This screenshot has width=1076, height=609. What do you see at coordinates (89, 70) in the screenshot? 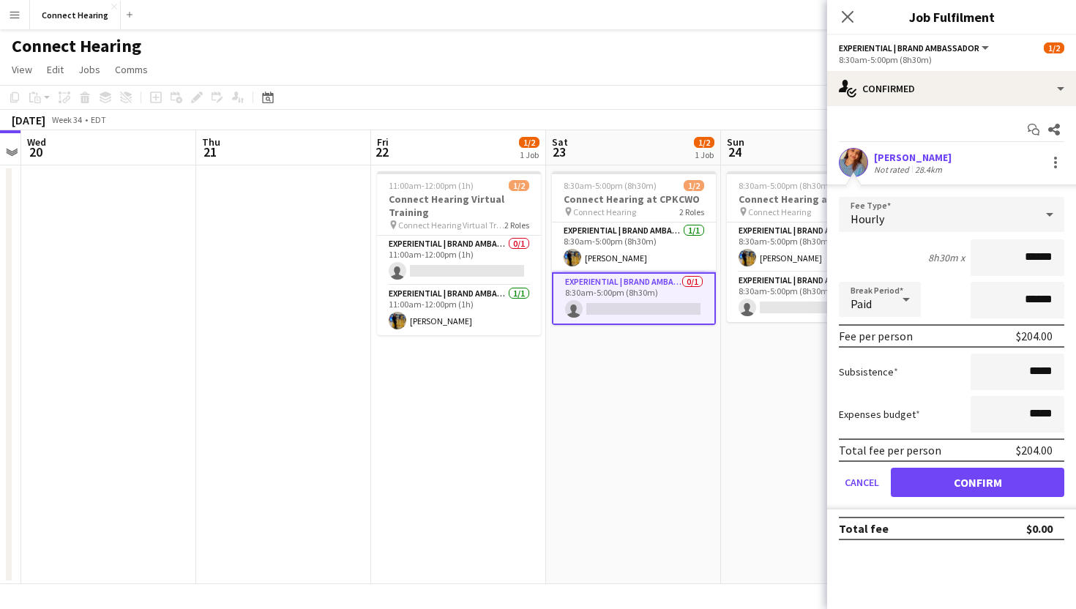
I see `a: Jobs` at bounding box center [89, 70].